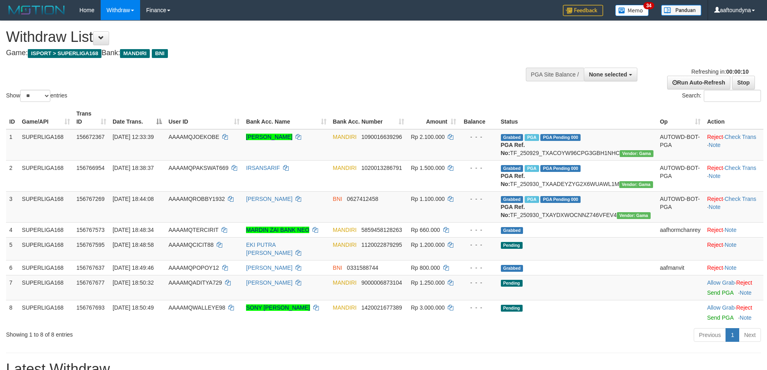 The height and width of the screenshot is (370, 767). Describe the element at coordinates (381, 308) in the screenshot. I see `span: Copy 1420021677389 to clipboard` at that location.